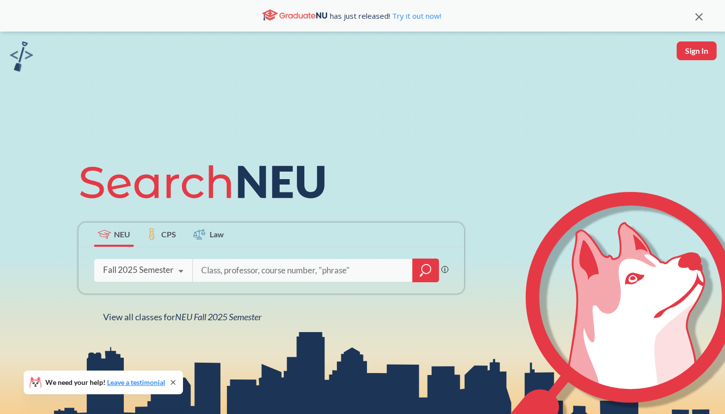  I want to click on span: CPS, so click(169, 234).